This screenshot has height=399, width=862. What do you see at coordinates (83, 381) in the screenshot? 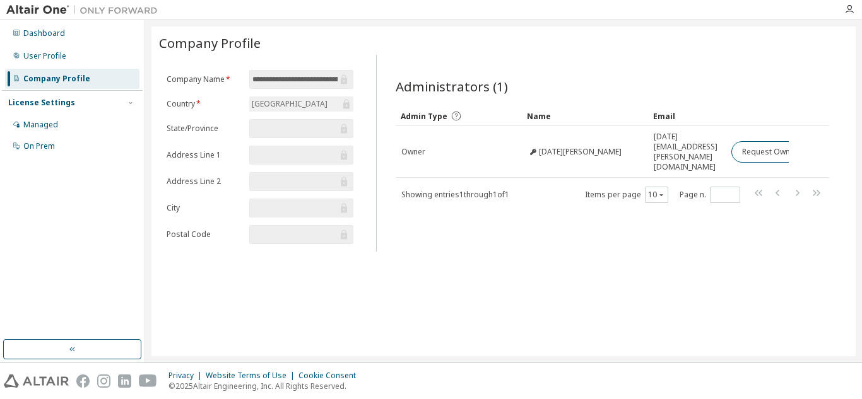
I see `img: facebook.svg` at bounding box center [83, 381].